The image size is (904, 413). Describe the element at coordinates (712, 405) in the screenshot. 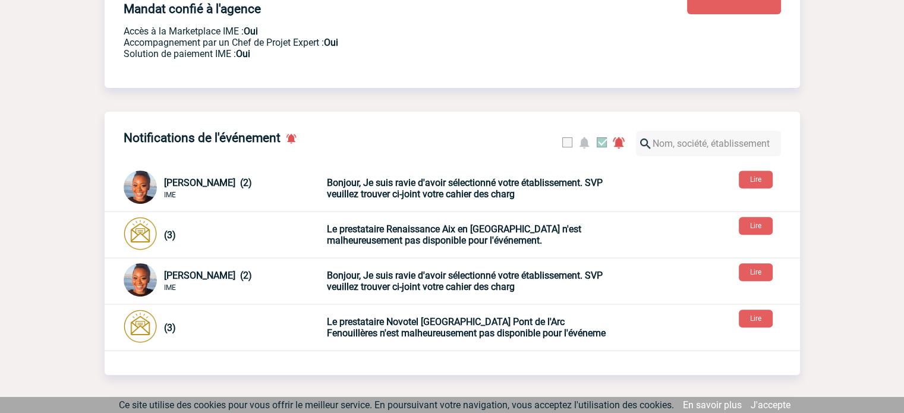

I see `a: En savoir plus` at that location.